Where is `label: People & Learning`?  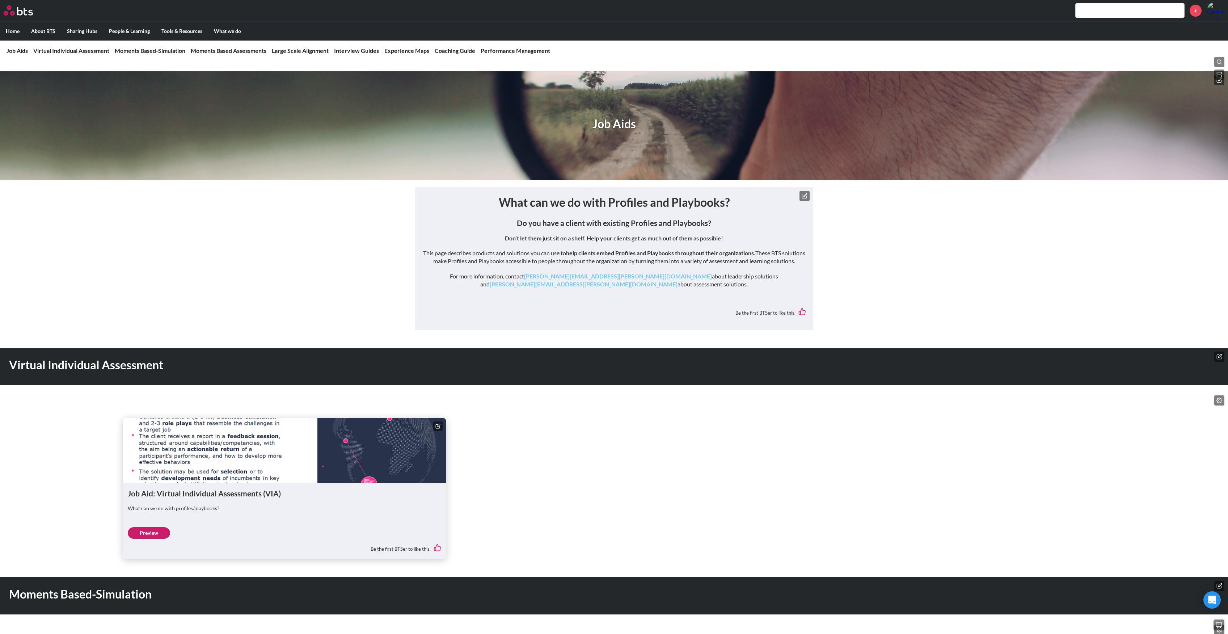
label: People & Learning is located at coordinates (129, 31).